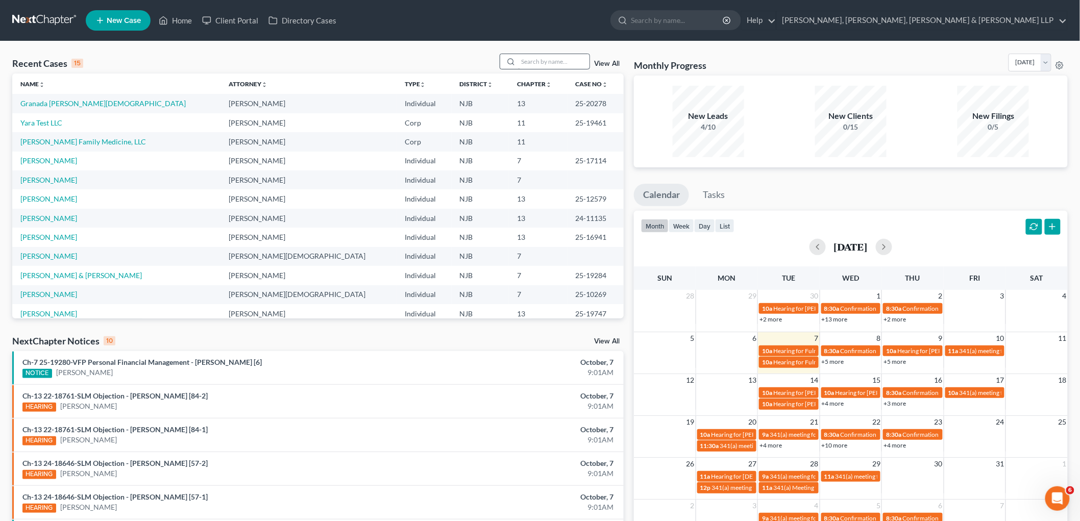  Describe the element at coordinates (518, 373) in the screenshot. I see `div: 9:01AM` at that location.